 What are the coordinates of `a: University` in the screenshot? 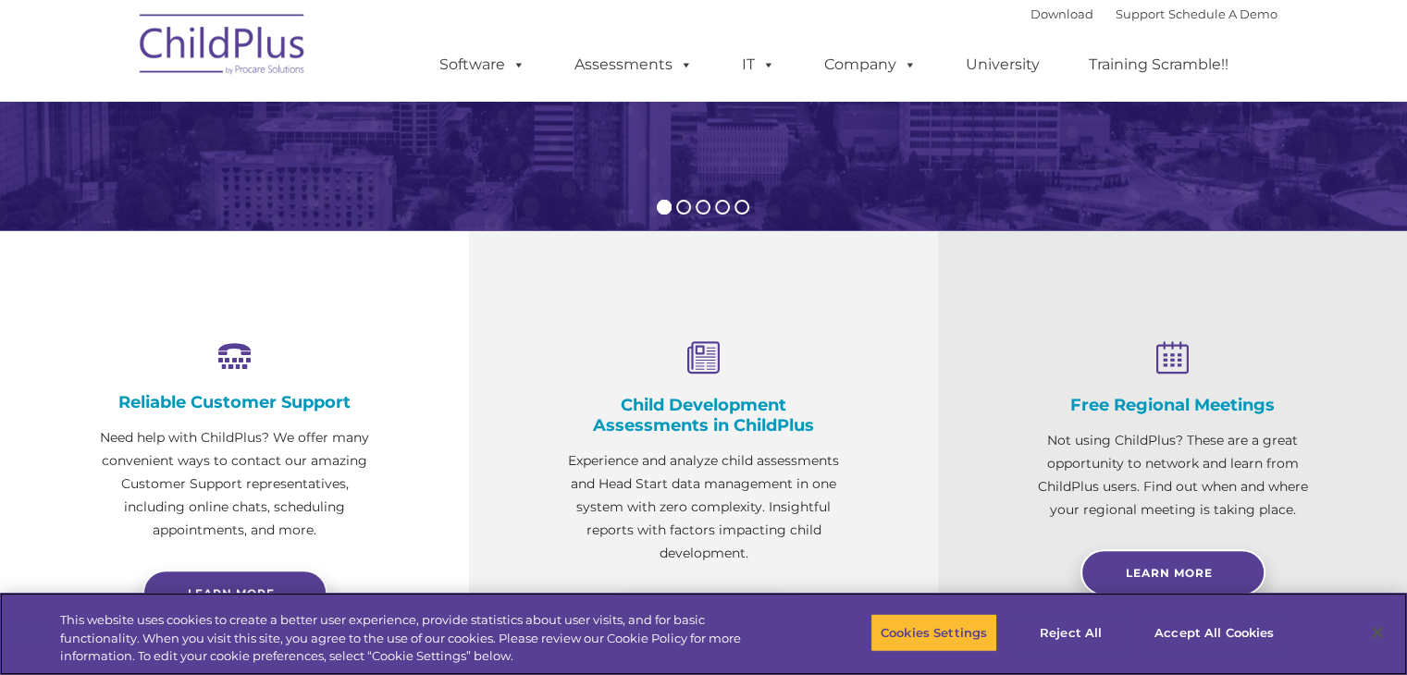 It's located at (1003, 65).